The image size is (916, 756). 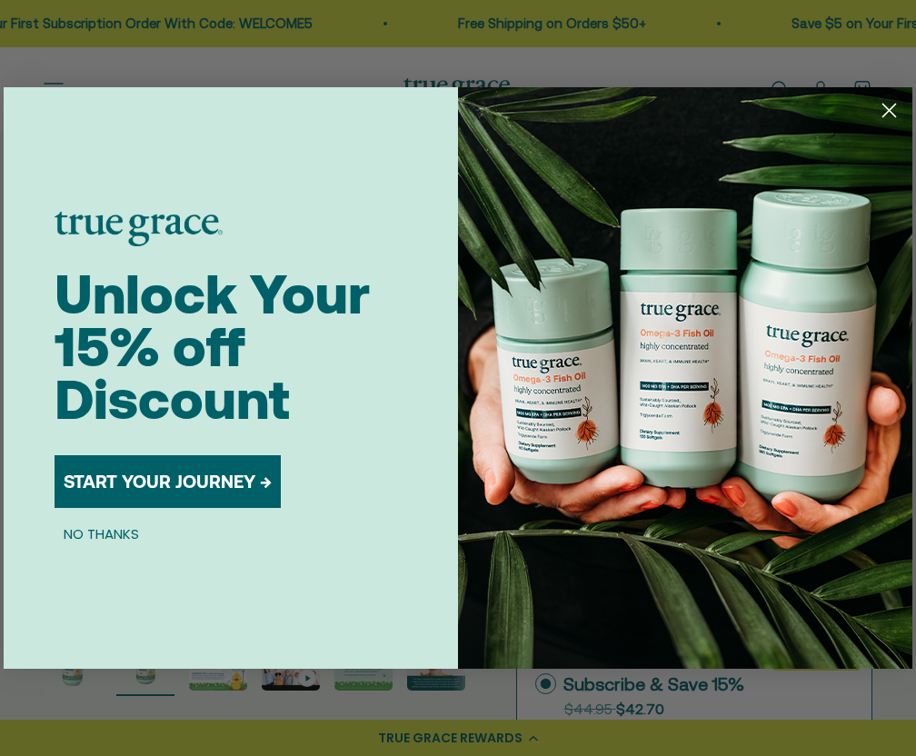 I want to click on button: NO THANKS, so click(x=101, y=534).